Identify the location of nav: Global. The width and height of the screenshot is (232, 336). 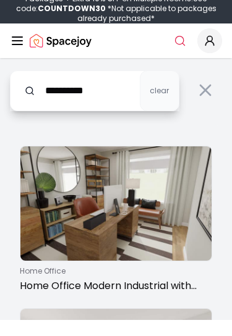
(116, 57).